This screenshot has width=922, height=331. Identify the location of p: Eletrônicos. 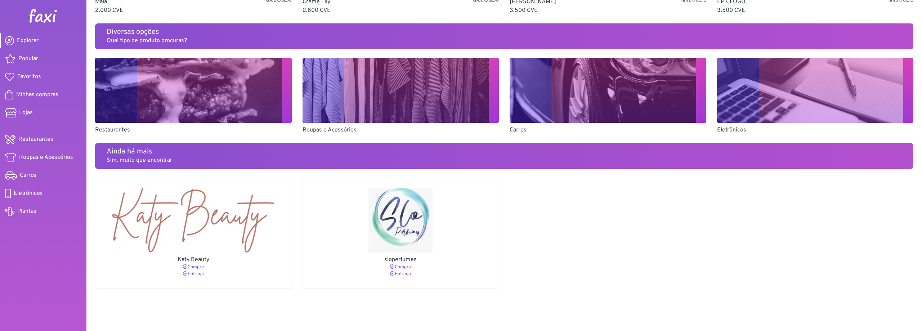
(815, 130).